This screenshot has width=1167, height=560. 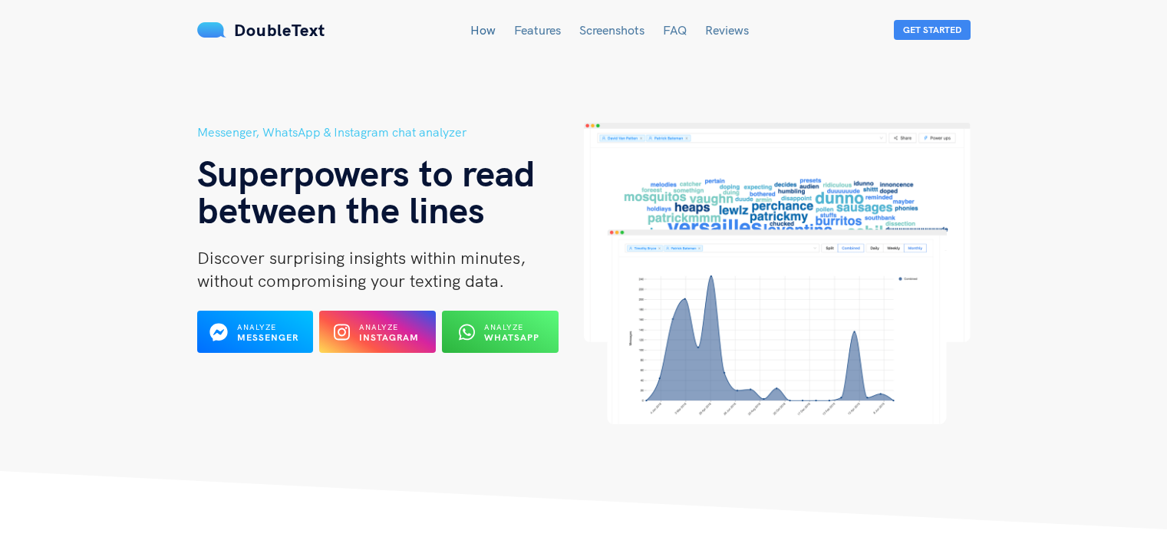 What do you see at coordinates (389, 337) in the screenshot?
I see `b: Instagram` at bounding box center [389, 337].